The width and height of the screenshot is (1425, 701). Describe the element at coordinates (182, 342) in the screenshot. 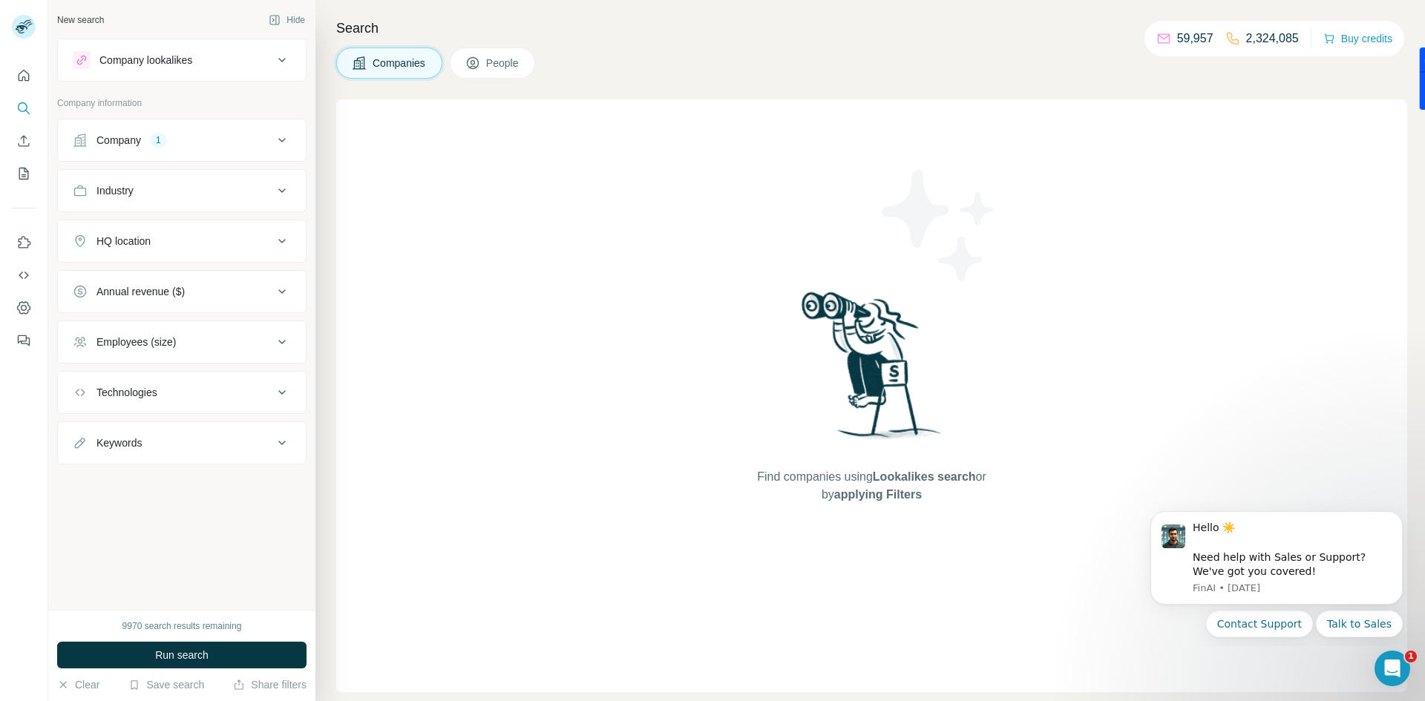

I see `button: Employees (size)` at that location.